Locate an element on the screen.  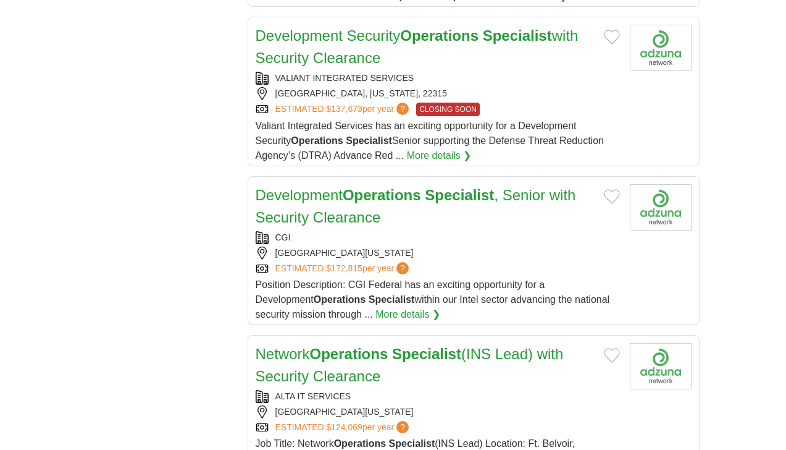
span: Valiant Integrated Services has an exciting opportunity for a Development Security Senior support... is located at coordinates (430, 140).